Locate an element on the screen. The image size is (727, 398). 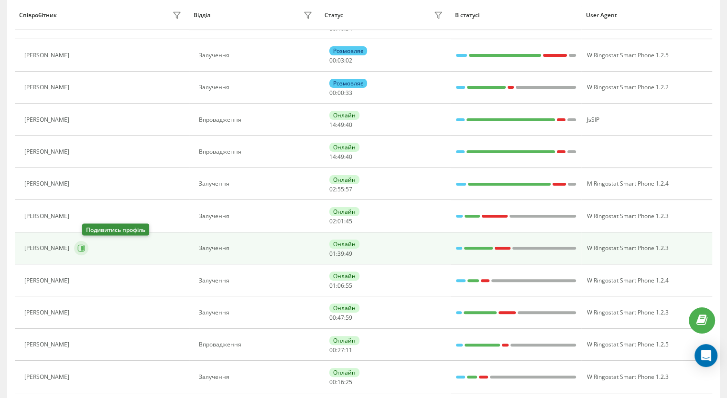
div: В статусі is located at coordinates (515, 15).